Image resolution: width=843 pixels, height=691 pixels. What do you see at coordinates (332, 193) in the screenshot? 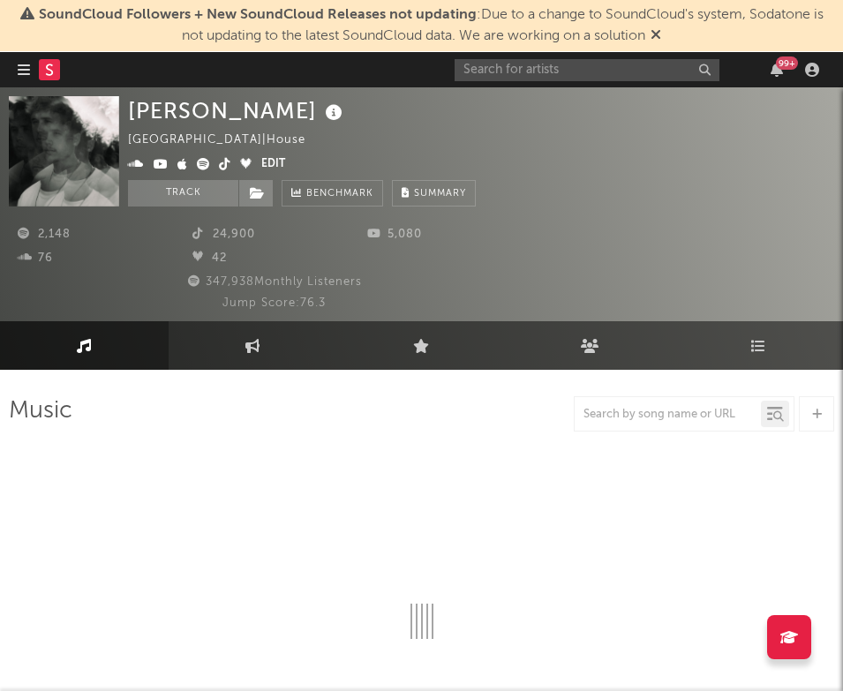
I see `a: Benchmark` at bounding box center [332, 193].